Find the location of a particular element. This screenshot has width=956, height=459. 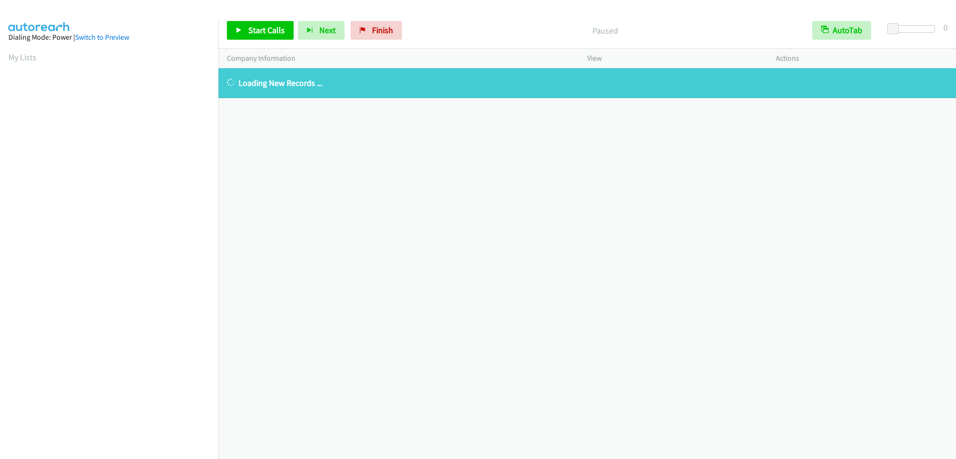

a: My Lists is located at coordinates (22, 57).